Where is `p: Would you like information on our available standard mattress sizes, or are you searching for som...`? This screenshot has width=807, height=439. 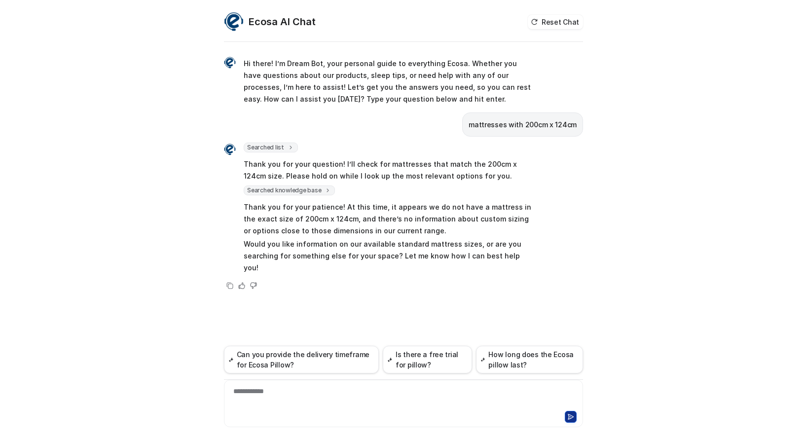 p: Would you like information on our available standard mattress sizes, or are you searching for som... is located at coordinates (388, 256).